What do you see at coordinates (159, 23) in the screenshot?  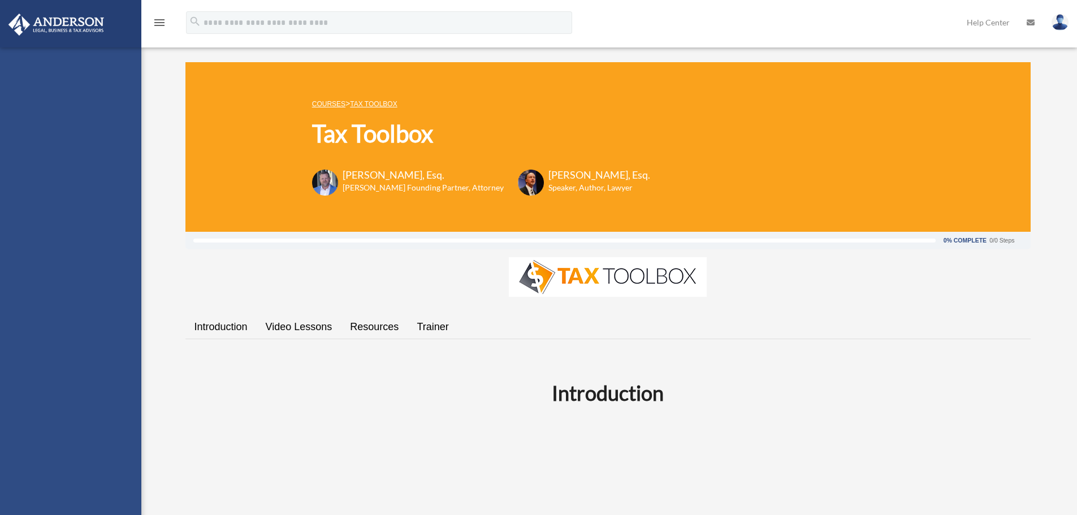 I see `i: menu` at bounding box center [159, 23].